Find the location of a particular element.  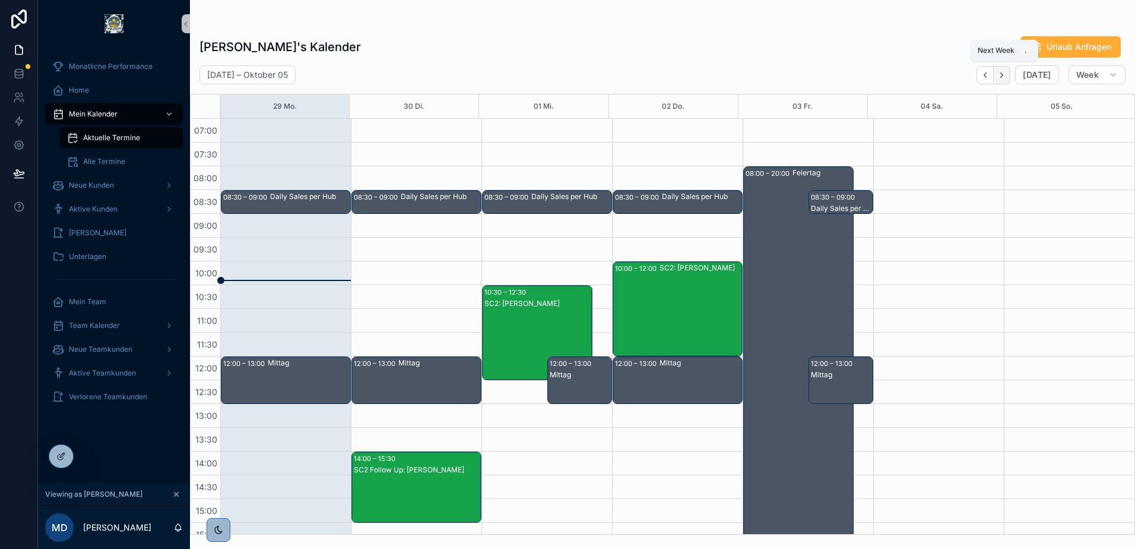

div: Feiertag is located at coordinates (822, 173).